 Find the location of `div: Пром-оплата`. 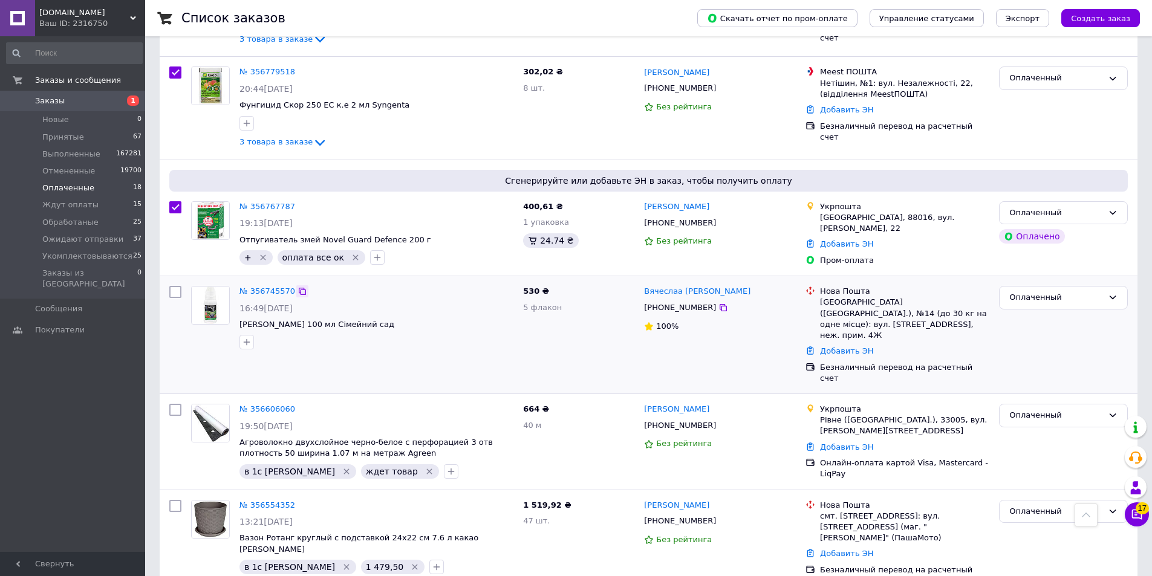

div: Пром-оплата is located at coordinates (905, 261).